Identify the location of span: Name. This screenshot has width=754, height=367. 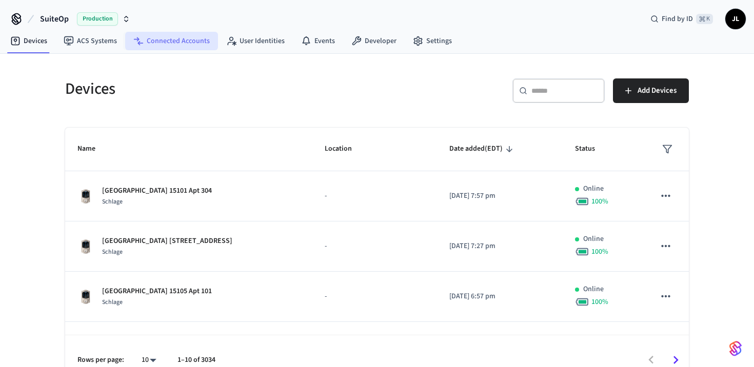
(93, 149).